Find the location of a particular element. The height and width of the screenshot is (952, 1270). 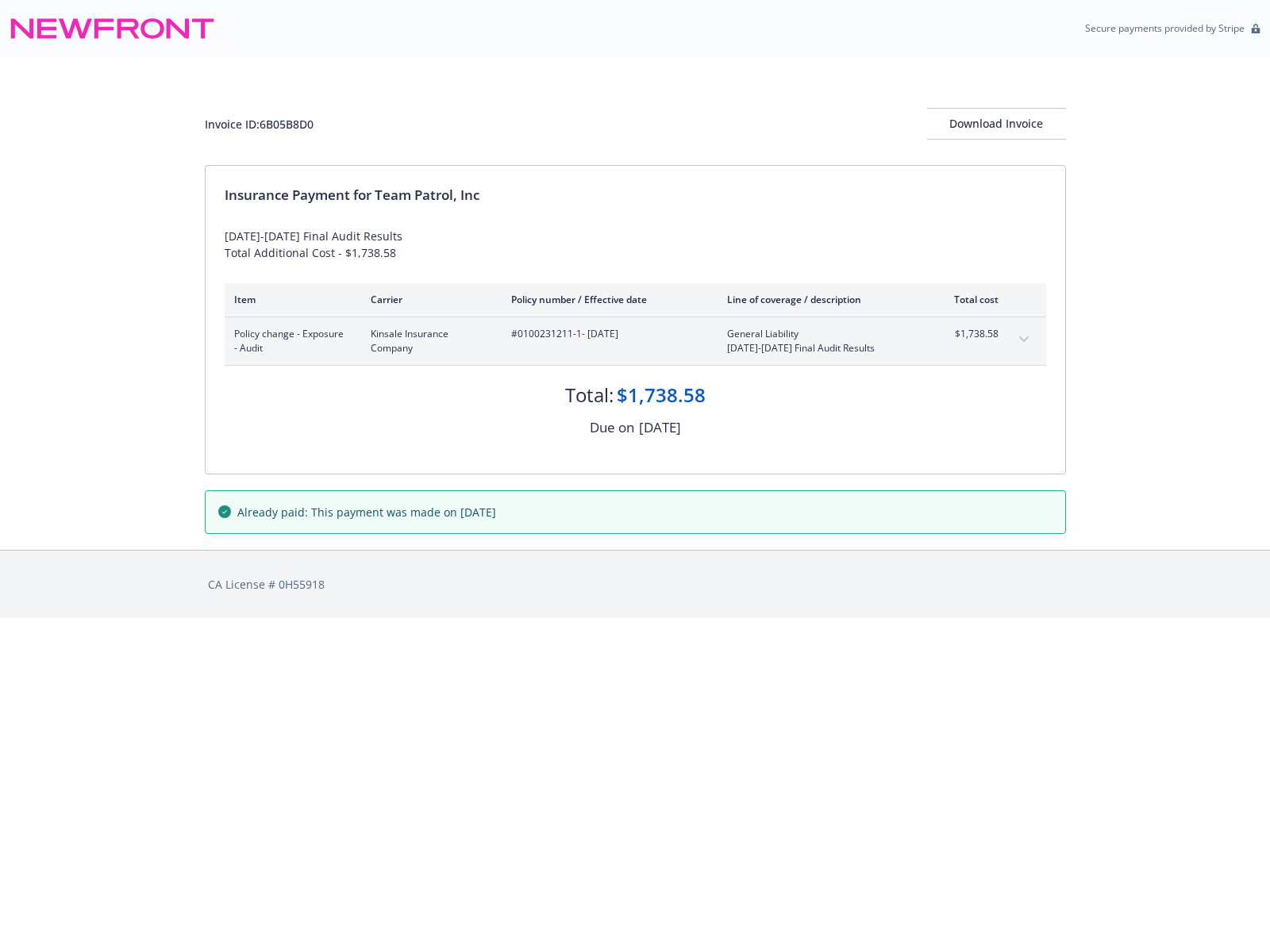

div: Total cost is located at coordinates (968, 300).